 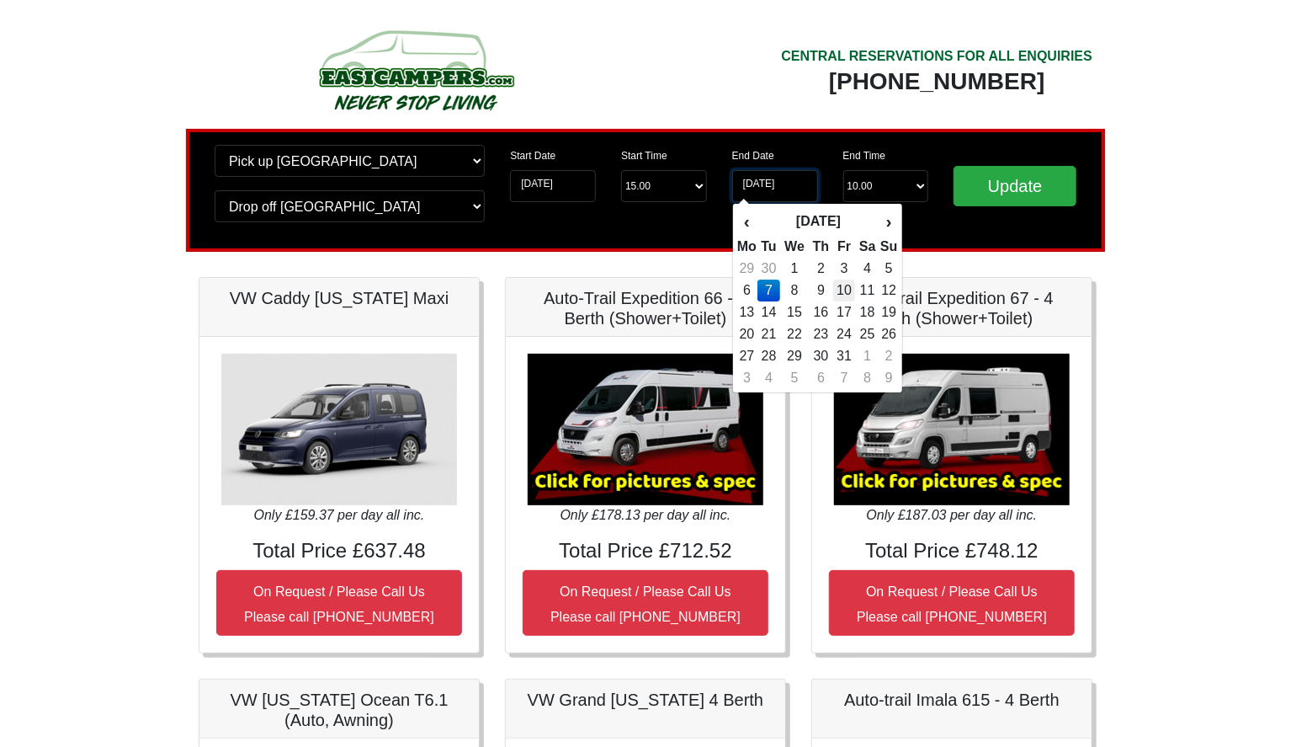 I want to click on td: 31, so click(x=844, y=356).